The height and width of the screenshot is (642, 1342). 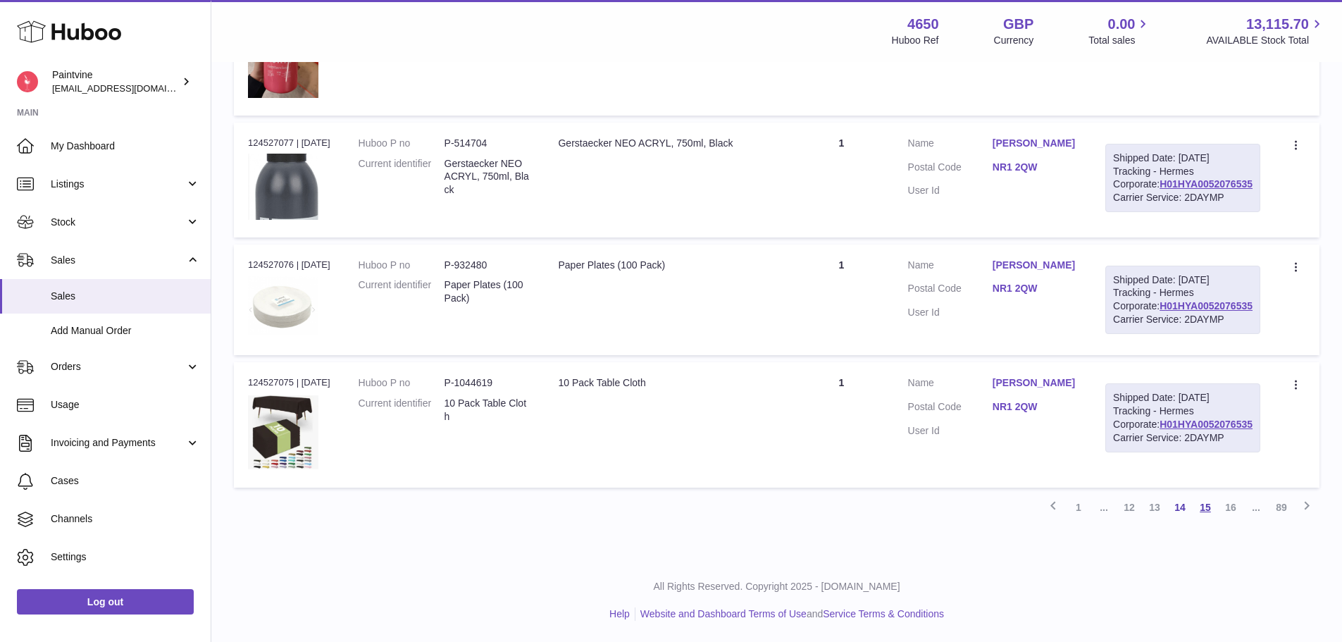 I want to click on span: AVAILABLE Stock Total, so click(x=1265, y=40).